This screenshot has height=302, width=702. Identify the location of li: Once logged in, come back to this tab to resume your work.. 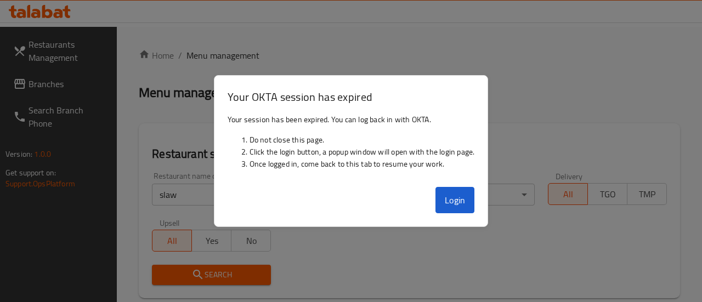
(362, 164).